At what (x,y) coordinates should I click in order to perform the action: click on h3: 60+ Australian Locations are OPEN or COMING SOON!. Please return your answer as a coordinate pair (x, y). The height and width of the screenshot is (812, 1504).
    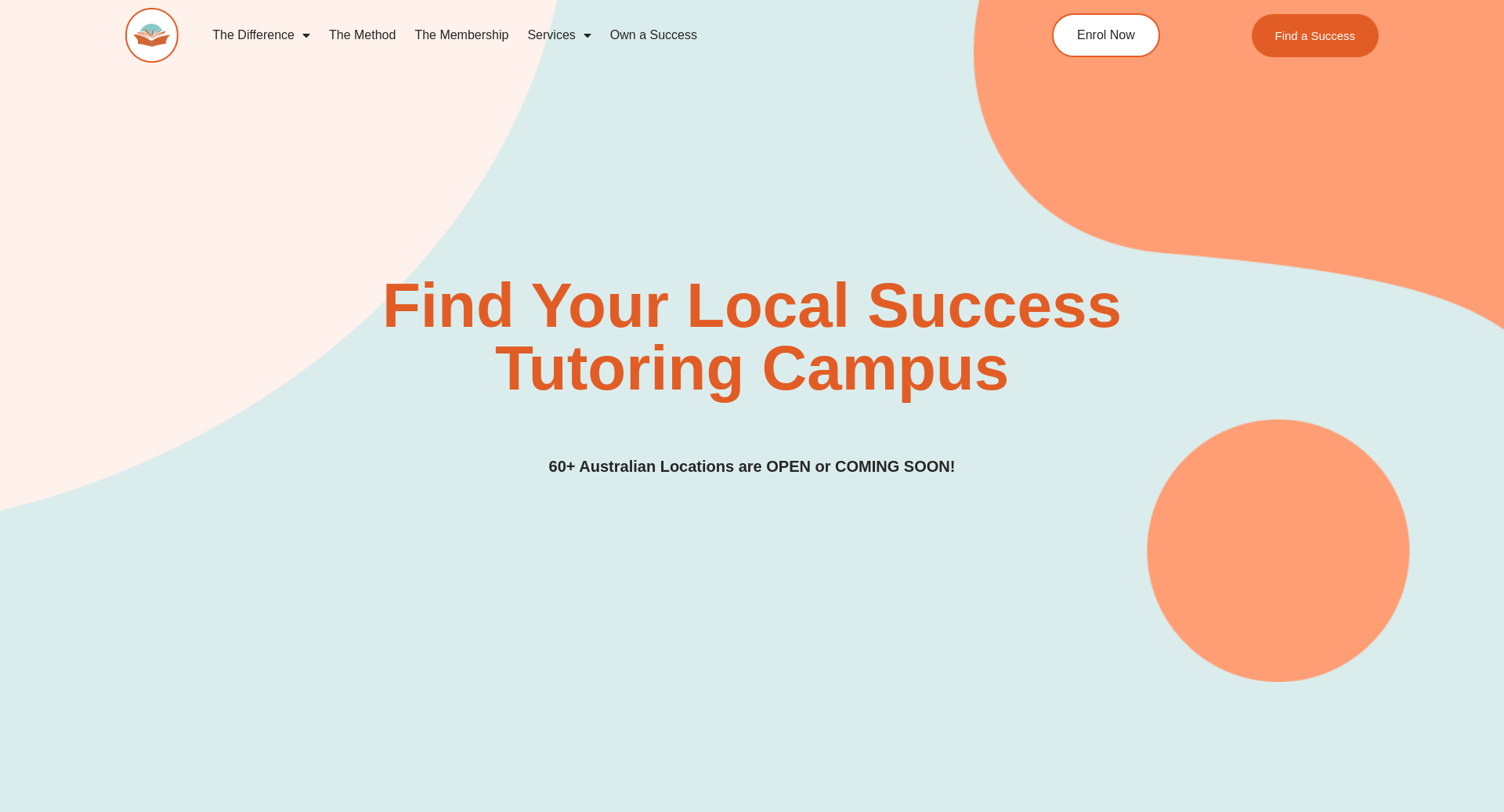
    Looking at the image, I should click on (752, 467).